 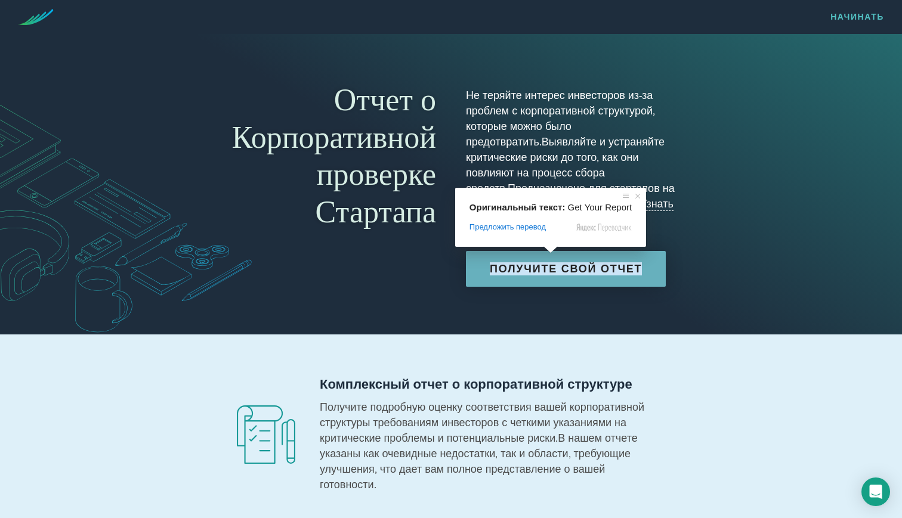 What do you see at coordinates (566, 269) in the screenshot?
I see `a: Получите Свой Отчет` at bounding box center [566, 269].